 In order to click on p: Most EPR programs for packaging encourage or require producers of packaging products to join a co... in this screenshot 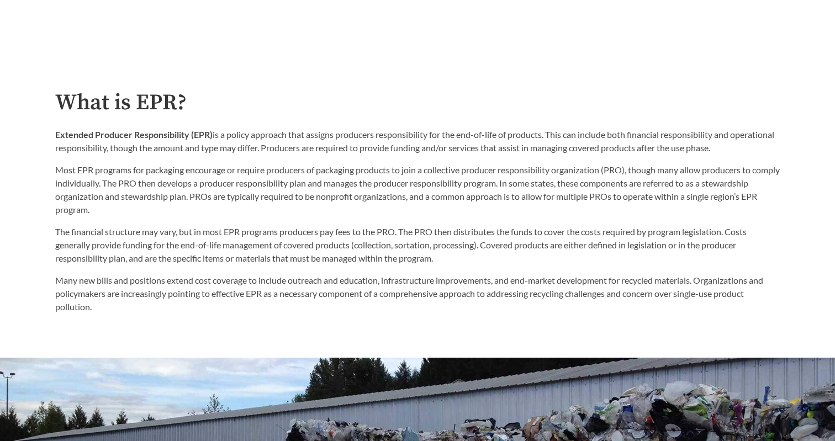, I will do `click(418, 190)`.